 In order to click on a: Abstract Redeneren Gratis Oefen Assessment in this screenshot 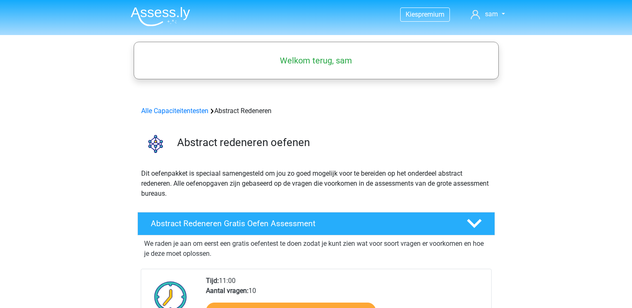, I will do `click(316, 224)`.